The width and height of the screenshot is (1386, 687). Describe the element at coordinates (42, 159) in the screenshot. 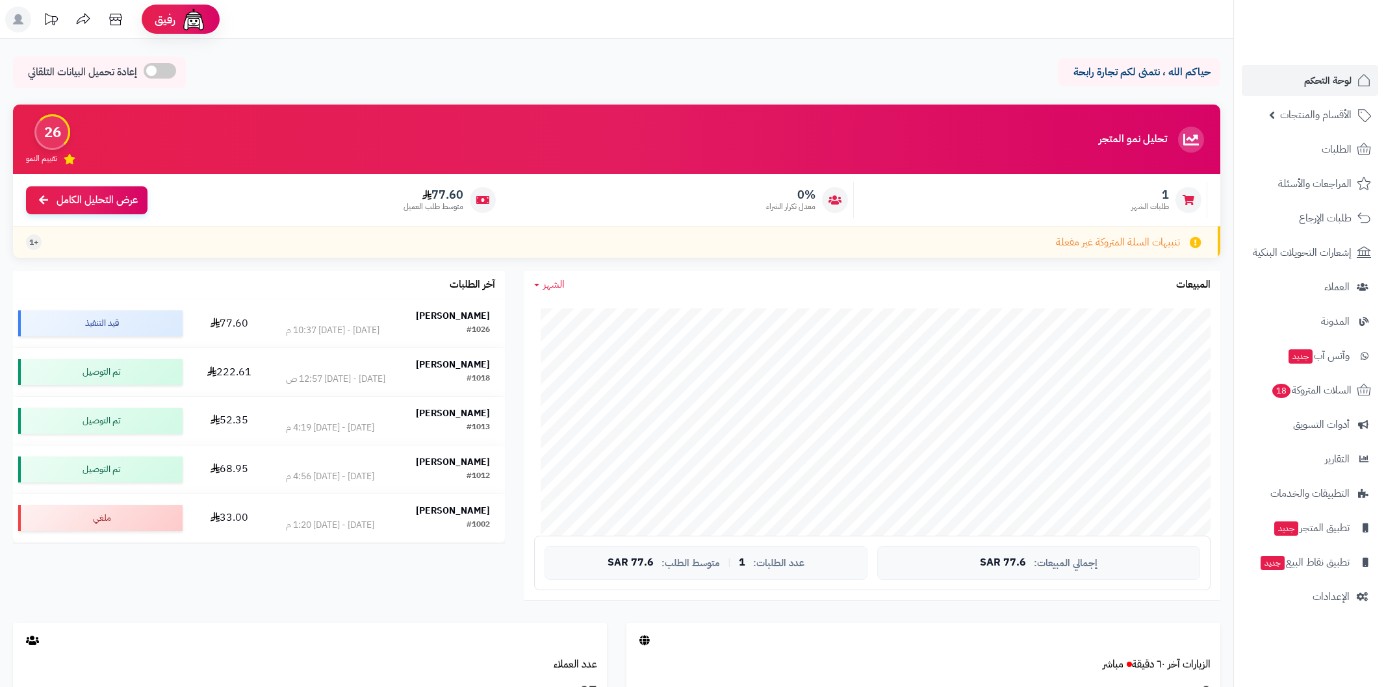

I see `span: تقييم النمو` at that location.